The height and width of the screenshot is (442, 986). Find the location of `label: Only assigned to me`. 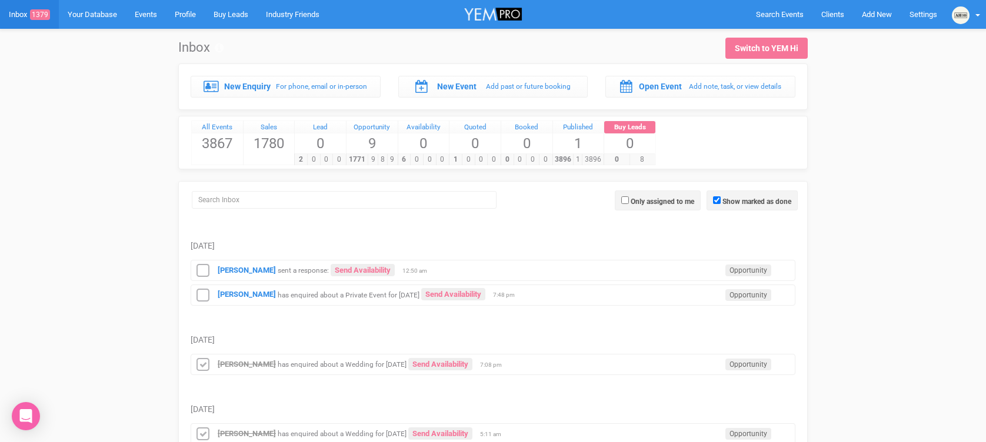

label: Only assigned to me is located at coordinates (662, 202).